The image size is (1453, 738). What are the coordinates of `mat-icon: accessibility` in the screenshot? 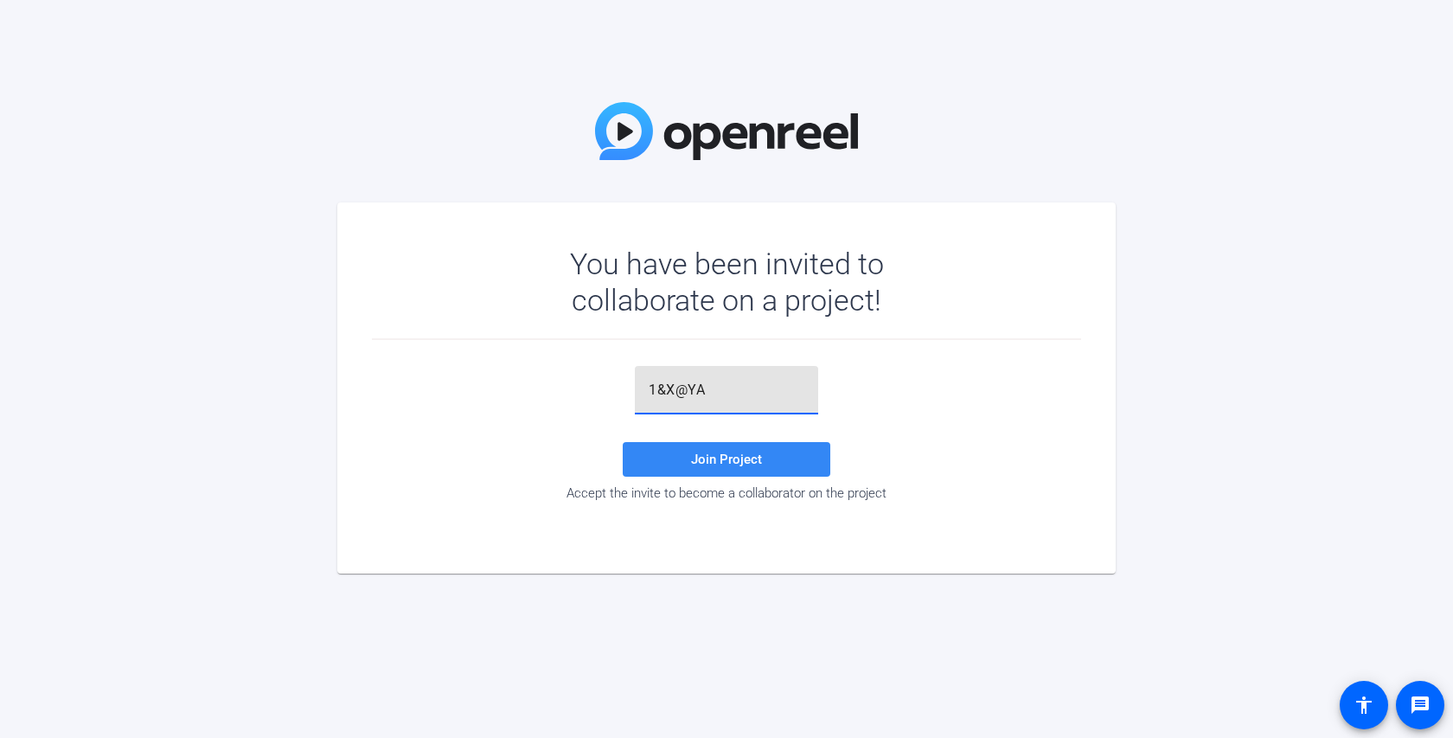 It's located at (1364, 705).